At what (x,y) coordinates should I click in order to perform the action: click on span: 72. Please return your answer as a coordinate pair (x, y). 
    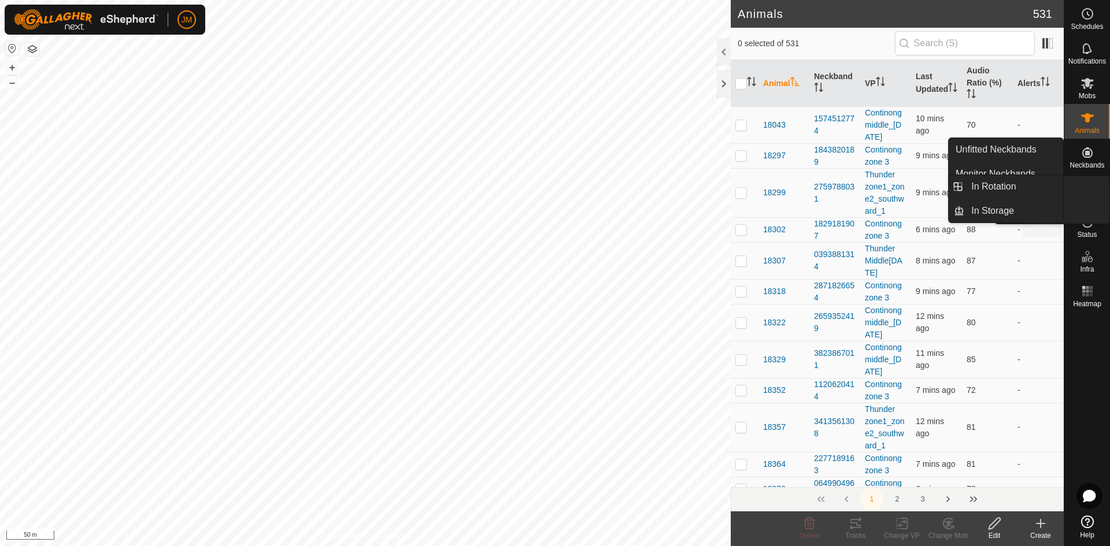
    Looking at the image, I should click on (971, 390).